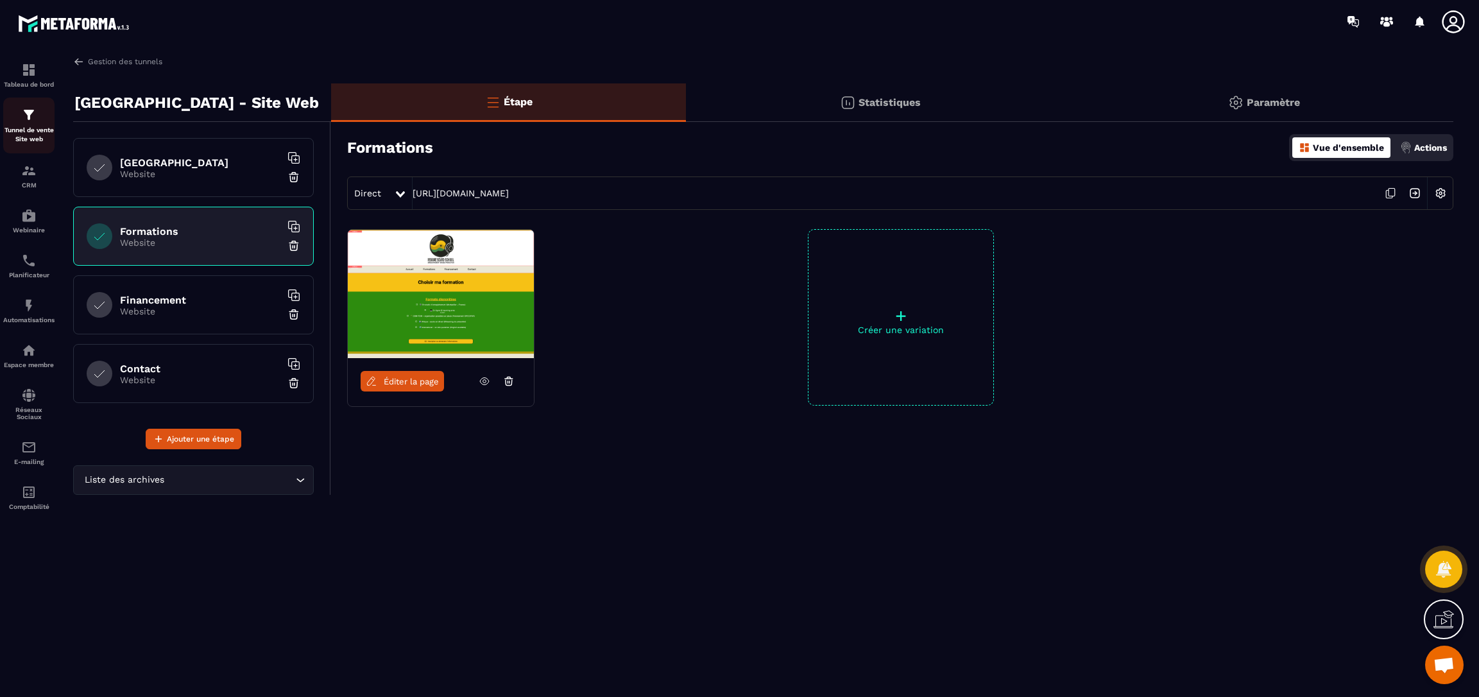  Describe the element at coordinates (29, 75) in the screenshot. I see `a: formationformationTableau de bord` at that location.